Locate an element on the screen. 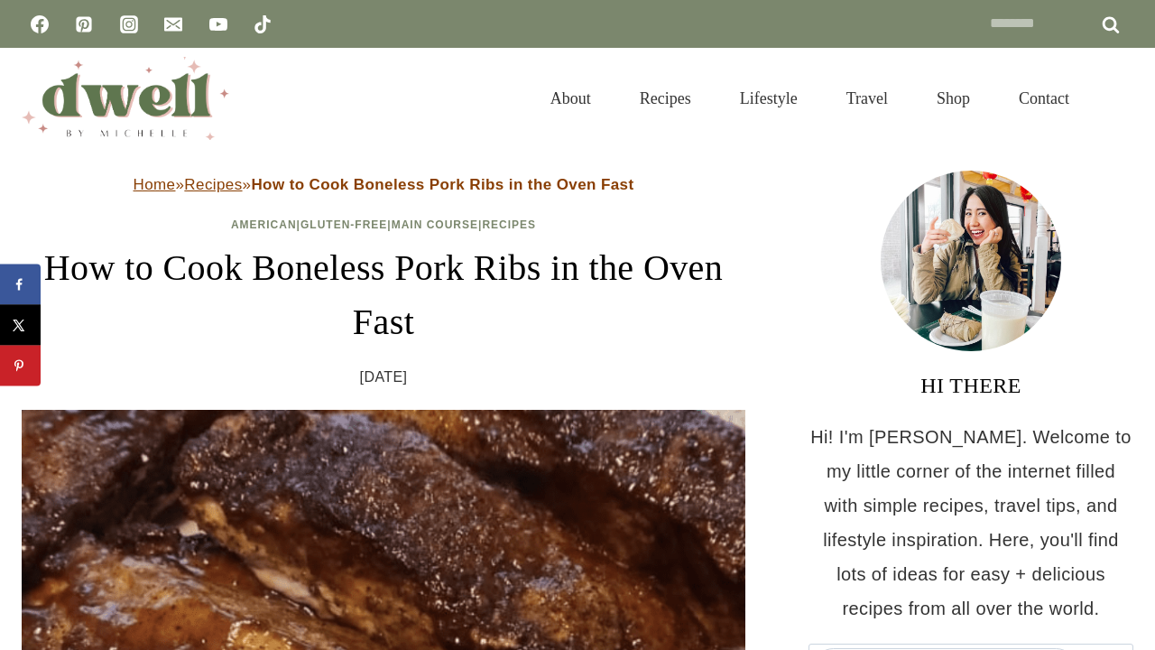 This screenshot has height=650, width=1155. button: View Search Form is located at coordinates (1118, 98).